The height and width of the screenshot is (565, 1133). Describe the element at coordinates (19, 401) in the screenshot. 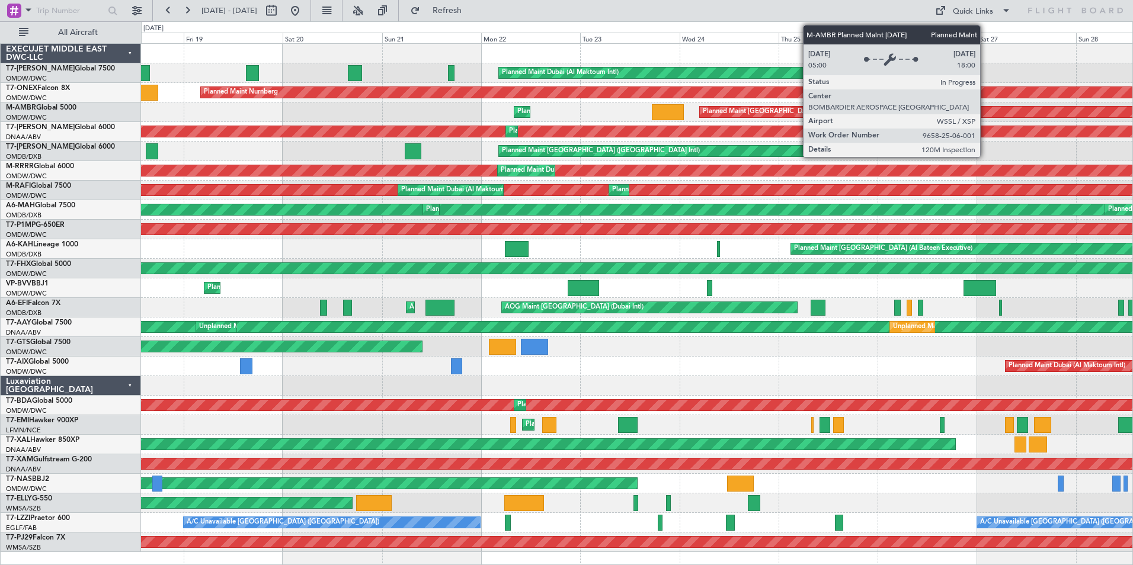

I see `span: T7-BDA` at that location.